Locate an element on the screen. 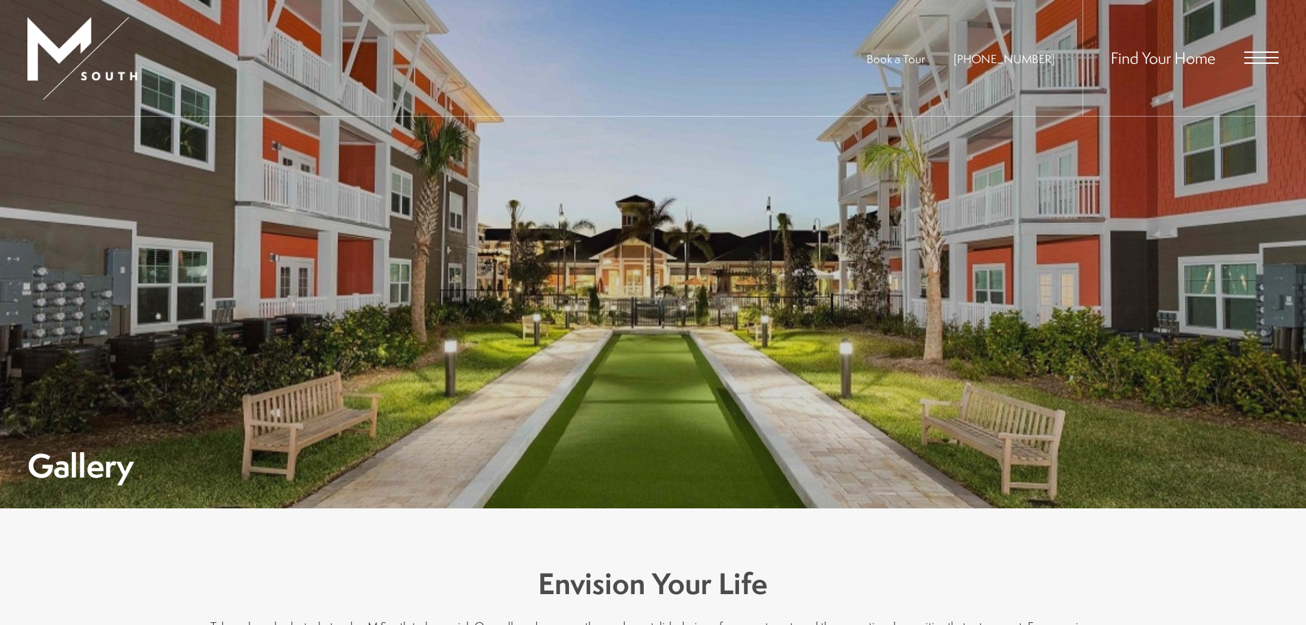 The width and height of the screenshot is (1306, 625). h1: Gallery is located at coordinates (80, 465).